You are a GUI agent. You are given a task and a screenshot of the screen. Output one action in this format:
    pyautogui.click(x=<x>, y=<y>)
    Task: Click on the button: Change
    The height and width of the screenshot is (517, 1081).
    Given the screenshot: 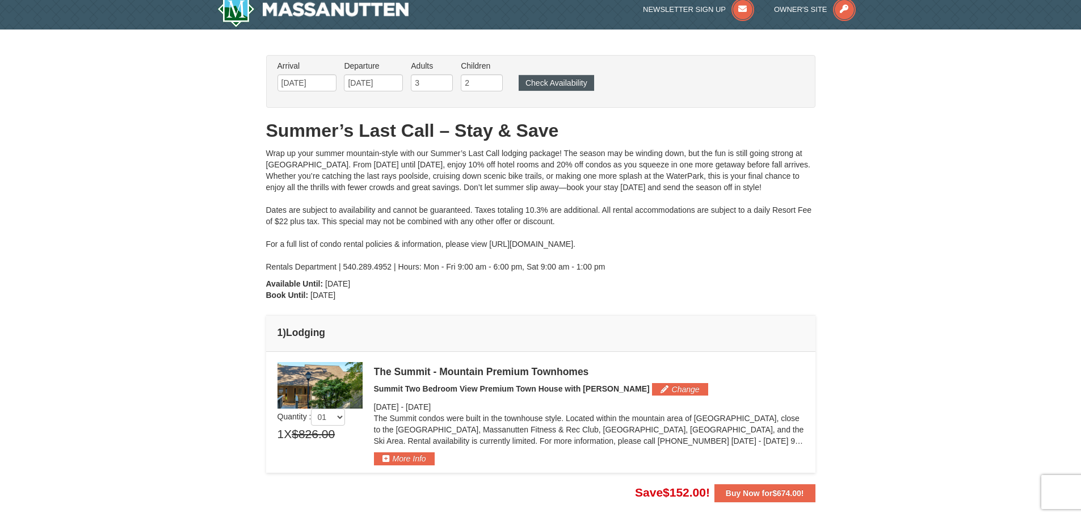 What is the action you would take?
    pyautogui.click(x=680, y=389)
    